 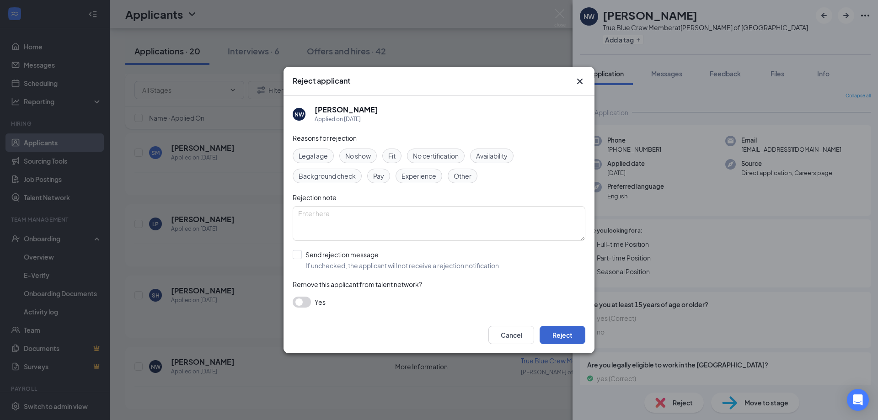 I want to click on div: NW, so click(x=299, y=114).